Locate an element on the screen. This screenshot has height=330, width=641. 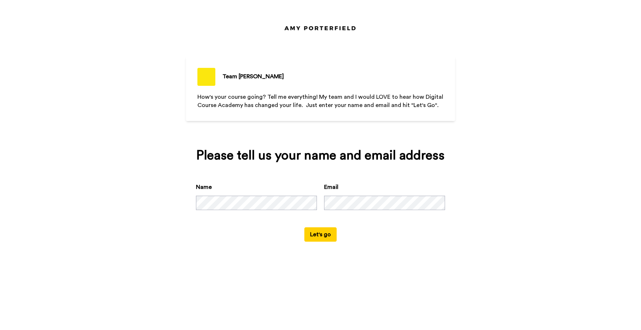
label: Name is located at coordinates (204, 187).